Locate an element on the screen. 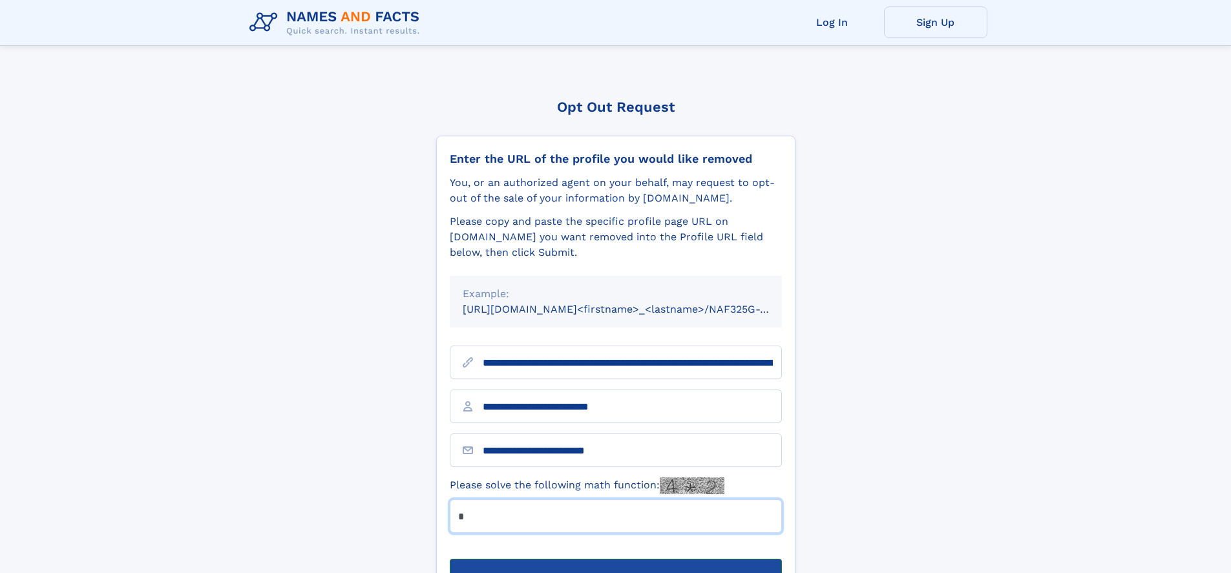  div: You, or an authorized agent on your behalf, may request to opt-out of the sale of your informatio... is located at coordinates (616, 191).